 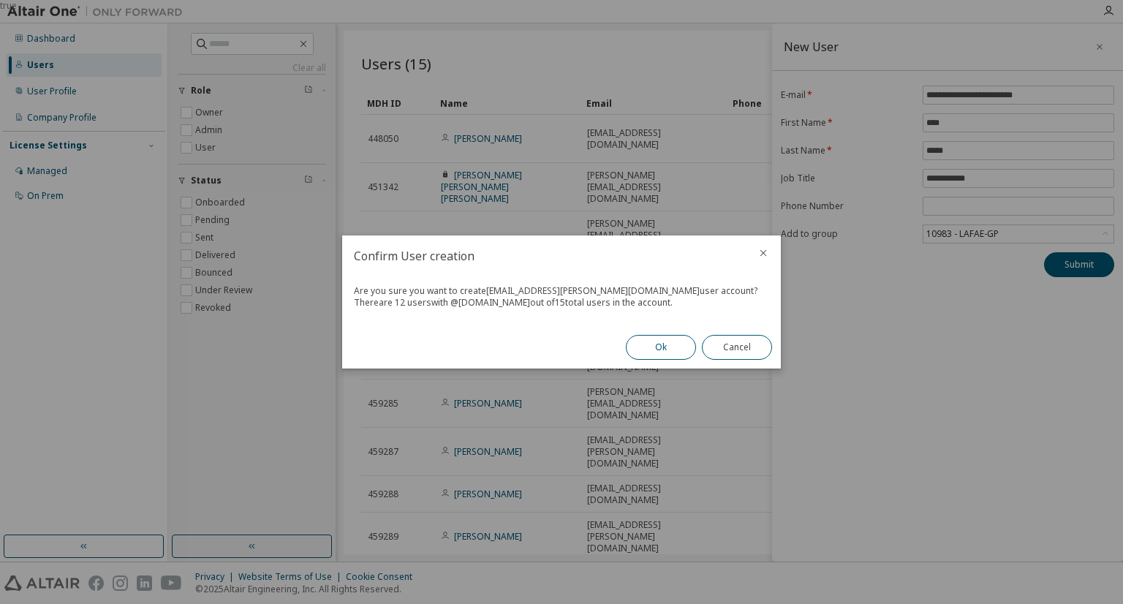 I want to click on h2: Confirm User creation, so click(x=544, y=256).